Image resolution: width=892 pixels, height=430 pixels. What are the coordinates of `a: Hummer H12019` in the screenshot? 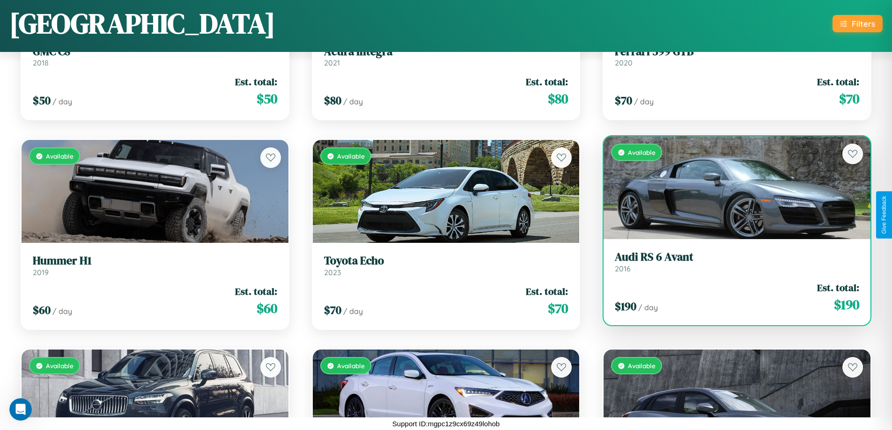 It's located at (155, 265).